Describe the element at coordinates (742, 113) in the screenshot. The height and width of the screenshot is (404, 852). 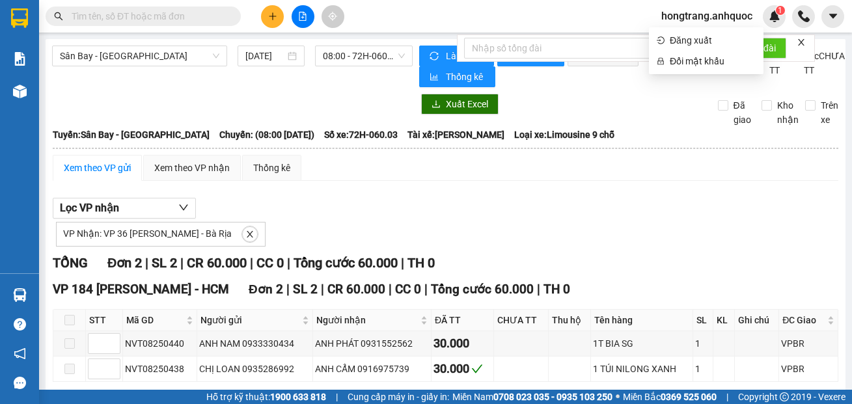
I see `span: Đã giao` at that location.